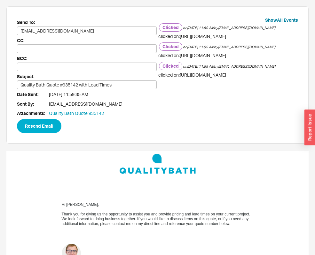 The image size is (315, 255). What do you see at coordinates (33, 95) in the screenshot?
I see `span: Date Sent:` at bounding box center [33, 95].